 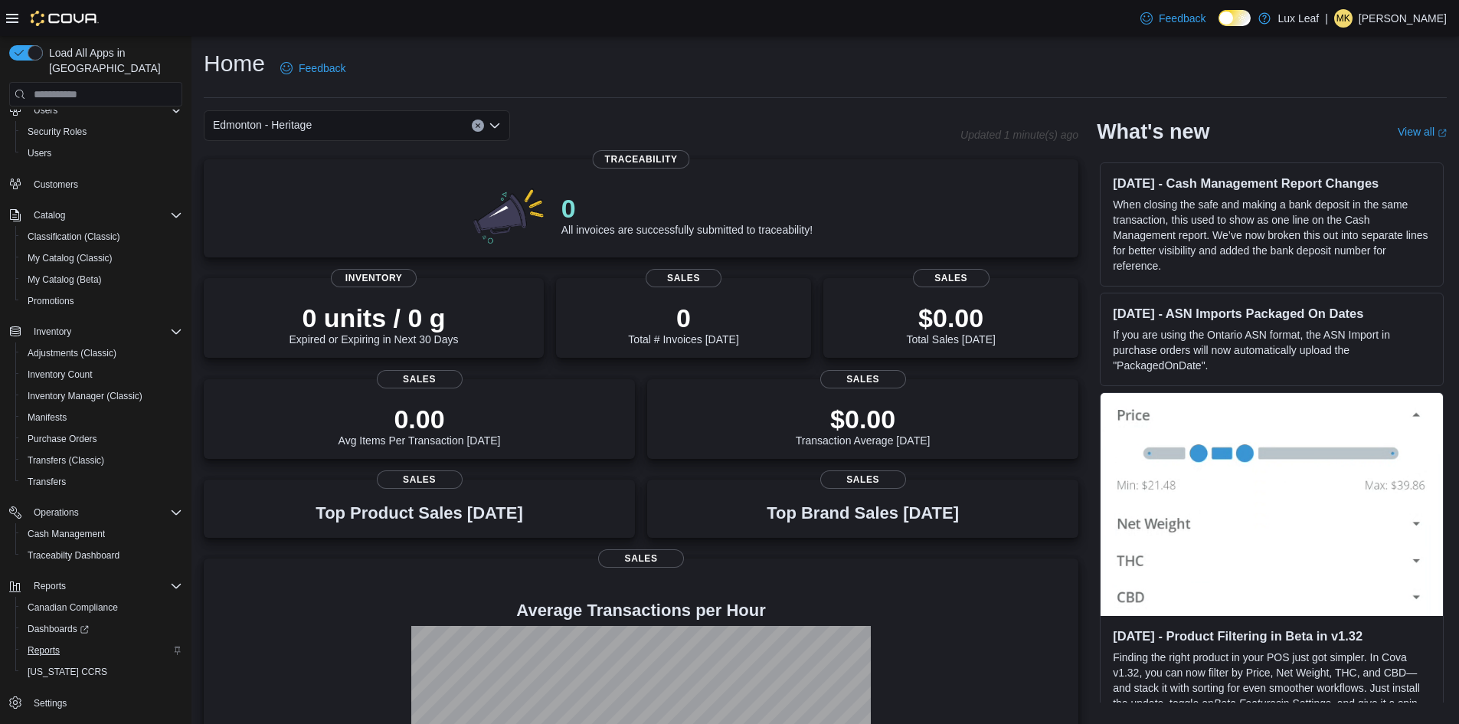 What do you see at coordinates (105, 184) in the screenshot?
I see `span: Customers` at bounding box center [105, 184].